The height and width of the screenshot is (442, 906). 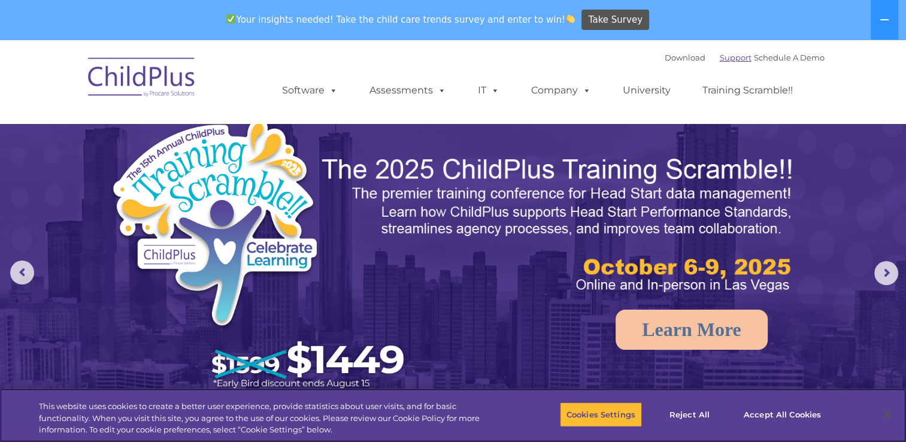 I want to click on button: Close, so click(x=887, y=415).